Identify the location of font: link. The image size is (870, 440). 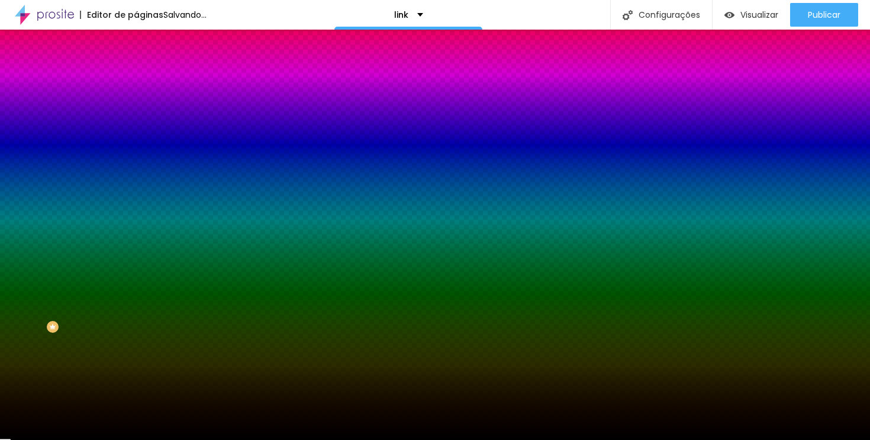
(401, 15).